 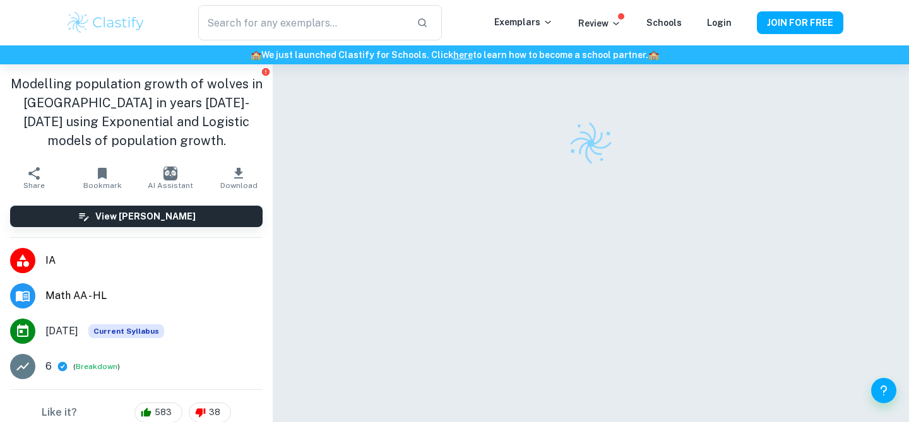 What do you see at coordinates (170, 178) in the screenshot?
I see `button: AI Assistant` at bounding box center [170, 178].